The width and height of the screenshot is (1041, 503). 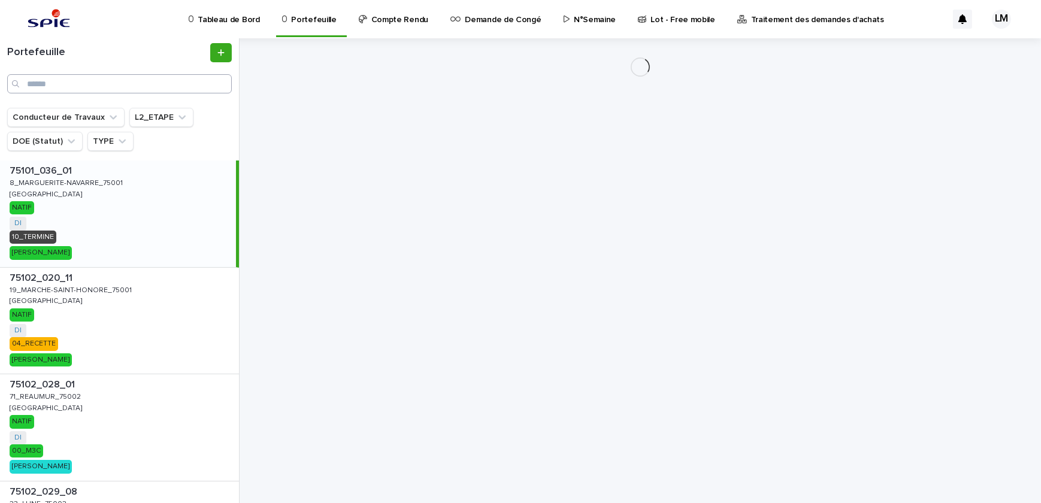 What do you see at coordinates (107, 53) in the screenshot?
I see `h1: Portefeuille` at bounding box center [107, 53].